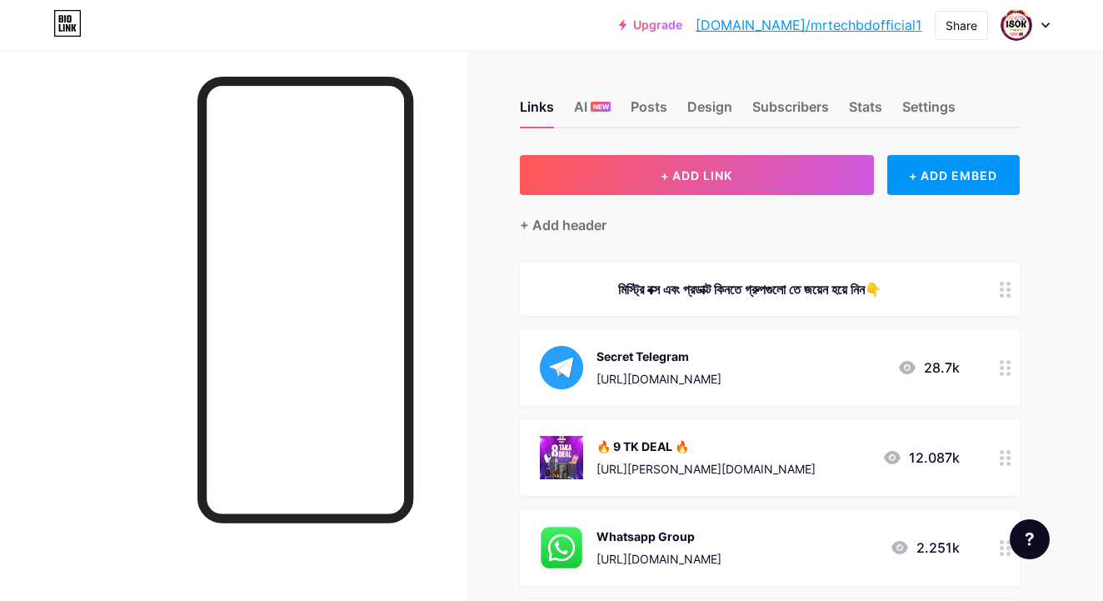  Describe the element at coordinates (659, 356) in the screenshot. I see `div: Secret Telegram` at that location.